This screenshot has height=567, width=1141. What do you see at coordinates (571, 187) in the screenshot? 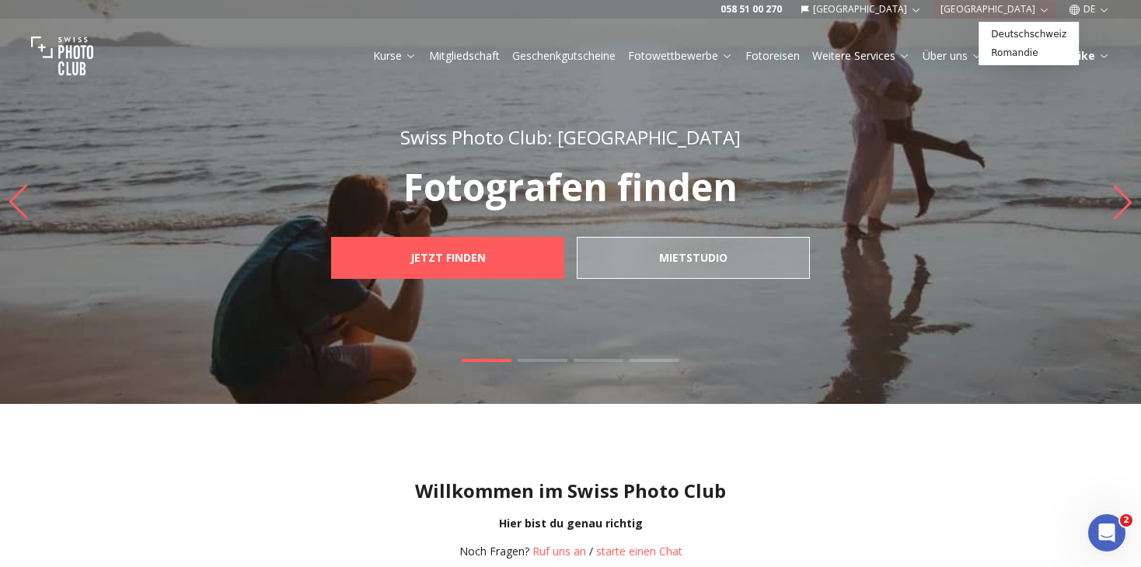
I see `p: Fotografen finden` at bounding box center [571, 187].